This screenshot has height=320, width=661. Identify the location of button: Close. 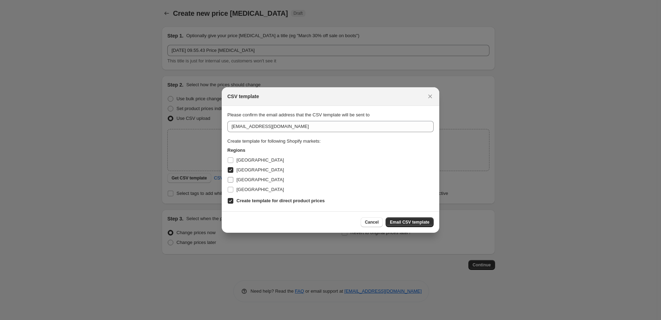
(430, 96).